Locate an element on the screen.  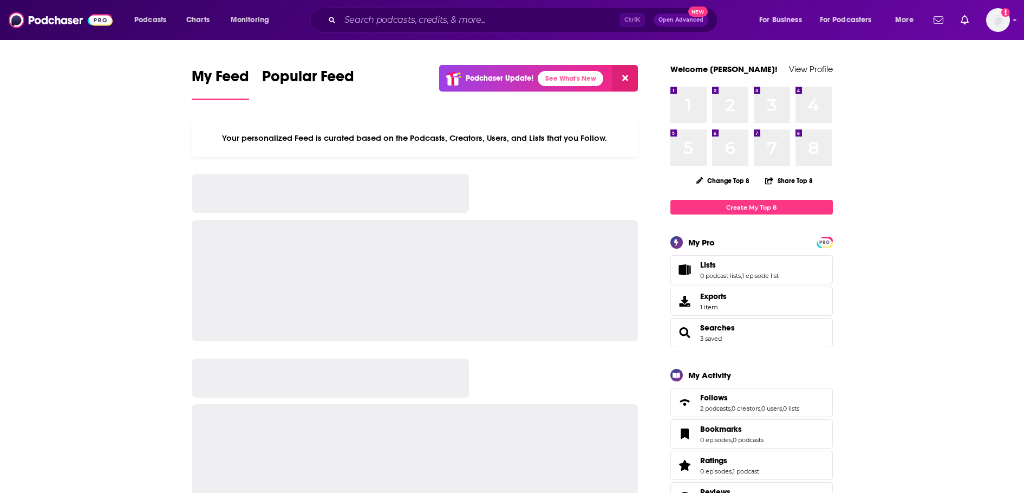
a: Podchaser - Follow, Share and Rate Podcasts is located at coordinates (61, 20).